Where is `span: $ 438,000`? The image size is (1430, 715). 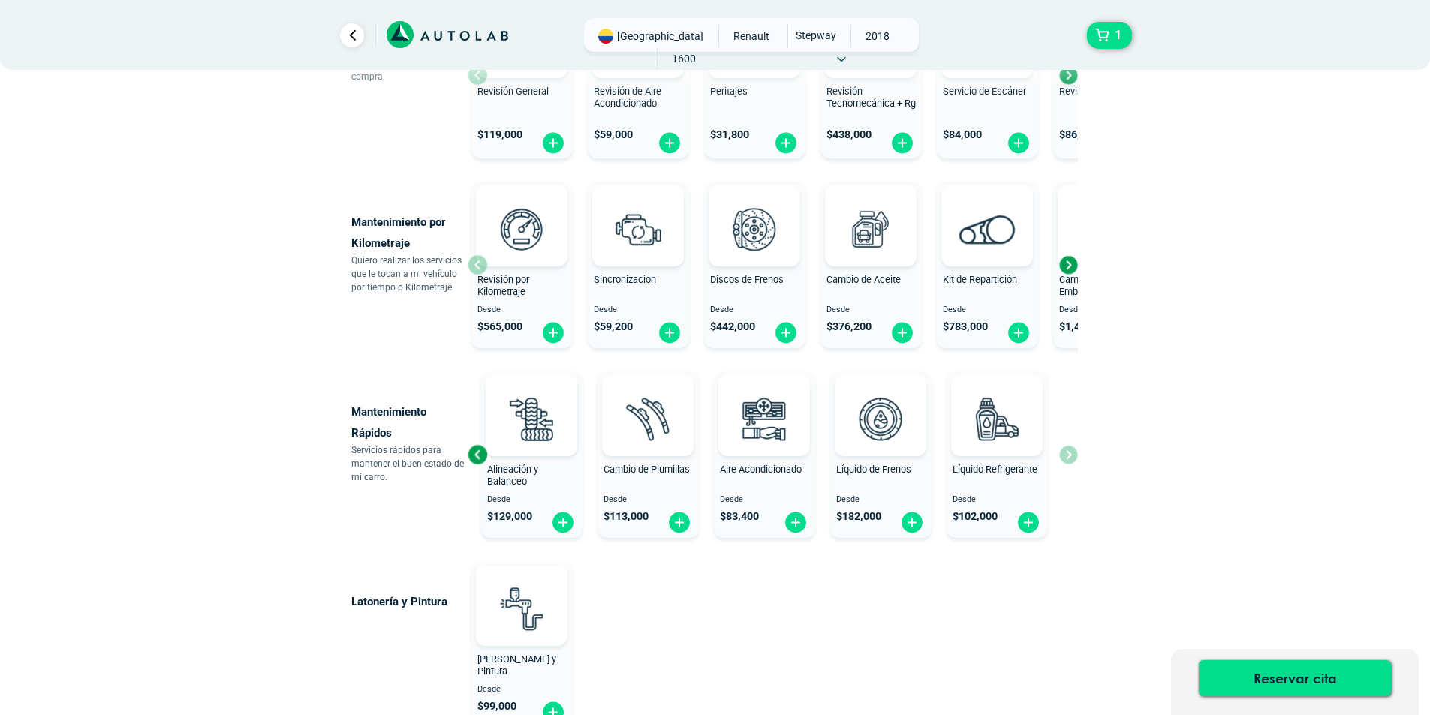 span: $ 438,000 is located at coordinates (849, 134).